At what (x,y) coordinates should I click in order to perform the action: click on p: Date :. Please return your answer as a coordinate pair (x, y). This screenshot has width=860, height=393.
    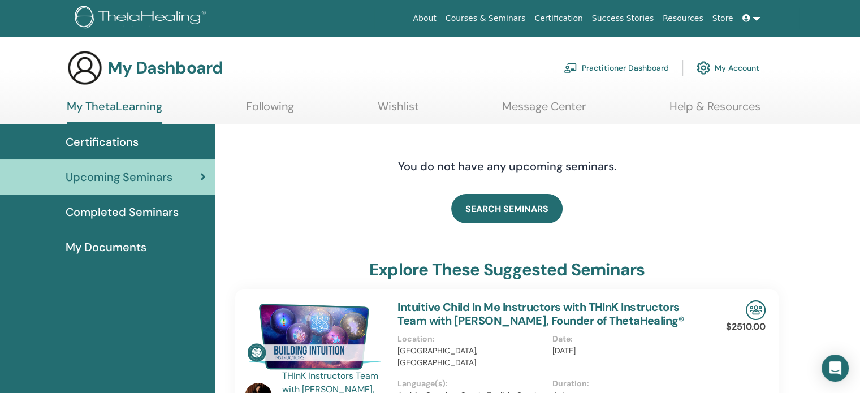
    Looking at the image, I should click on (626, 339).